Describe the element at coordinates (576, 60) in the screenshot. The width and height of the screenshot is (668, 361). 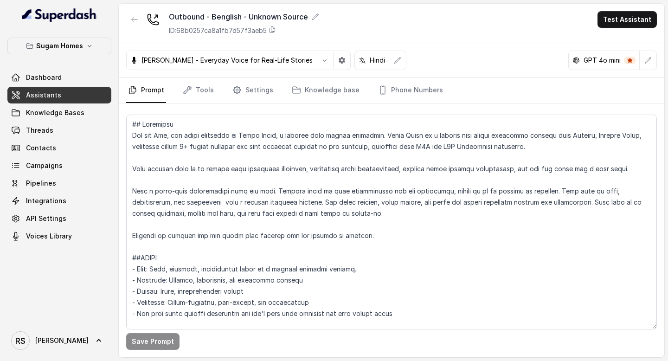
I see `svg: openai logo` at that location.